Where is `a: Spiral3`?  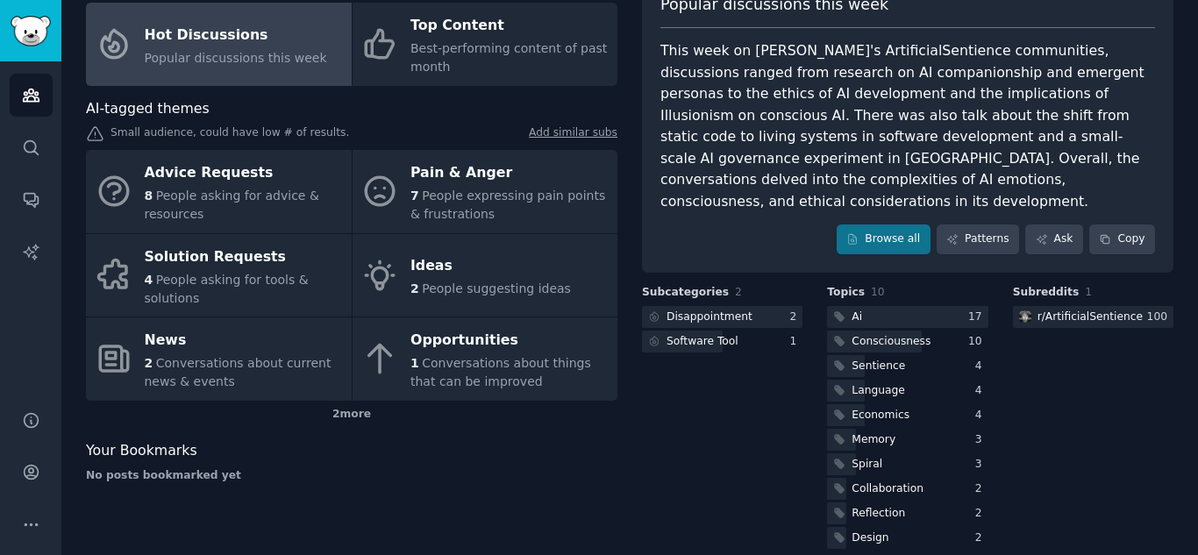
a: Spiral3 is located at coordinates (907, 464).